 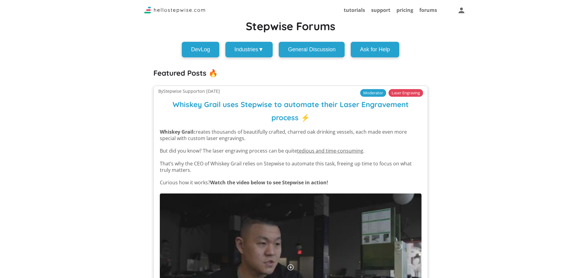 What do you see at coordinates (291, 167) in the screenshot?
I see `p: That’s why the CEO of Whiskey Grail relies on Stepwise to automate this task, freeing up time to ...` at bounding box center [291, 167].